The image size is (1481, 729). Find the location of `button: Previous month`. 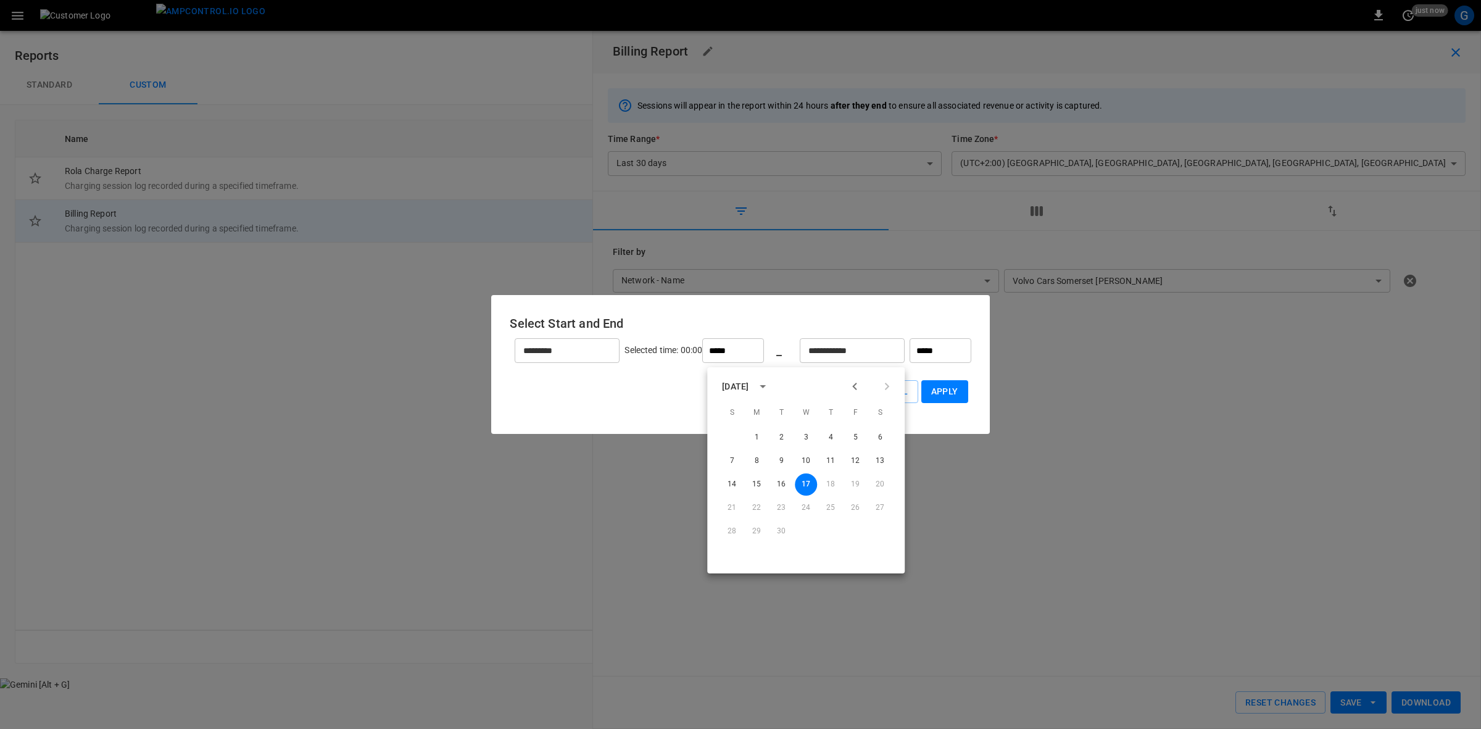

button: Previous month is located at coordinates (855, 386).